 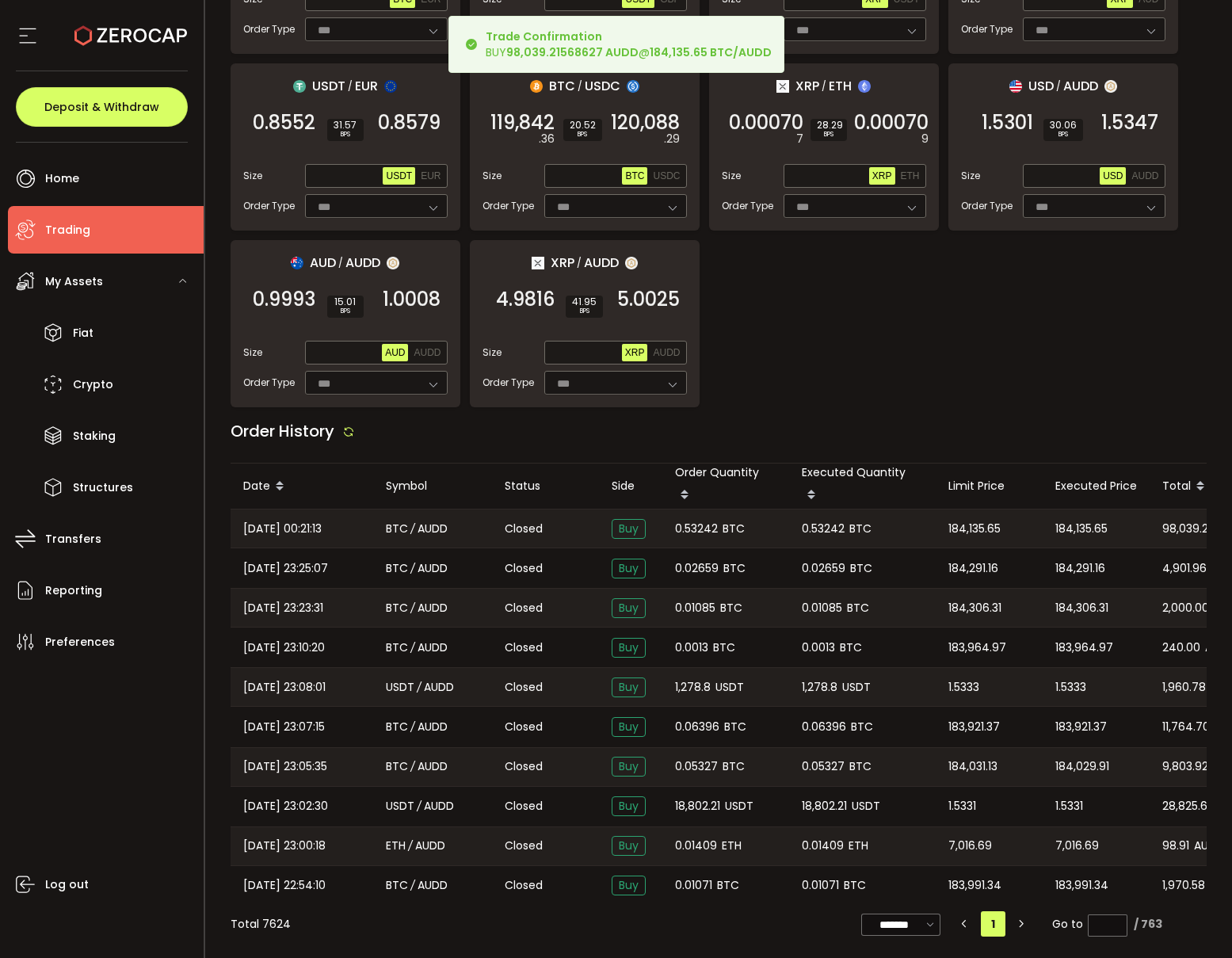 What do you see at coordinates (101, 107) in the screenshot?
I see `button: Deposit & Withdraw` at bounding box center [101, 107].